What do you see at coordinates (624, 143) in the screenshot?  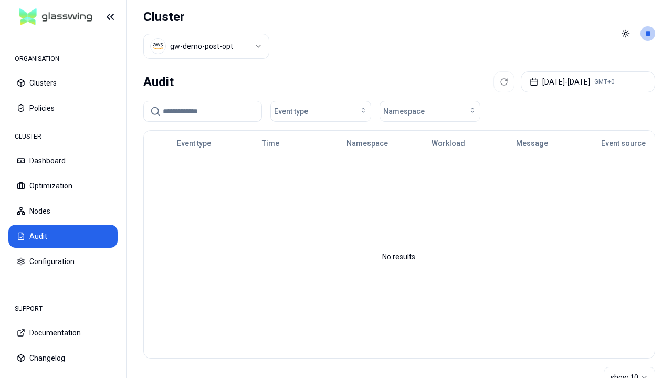 I see `button: Event source` at bounding box center [624, 143].